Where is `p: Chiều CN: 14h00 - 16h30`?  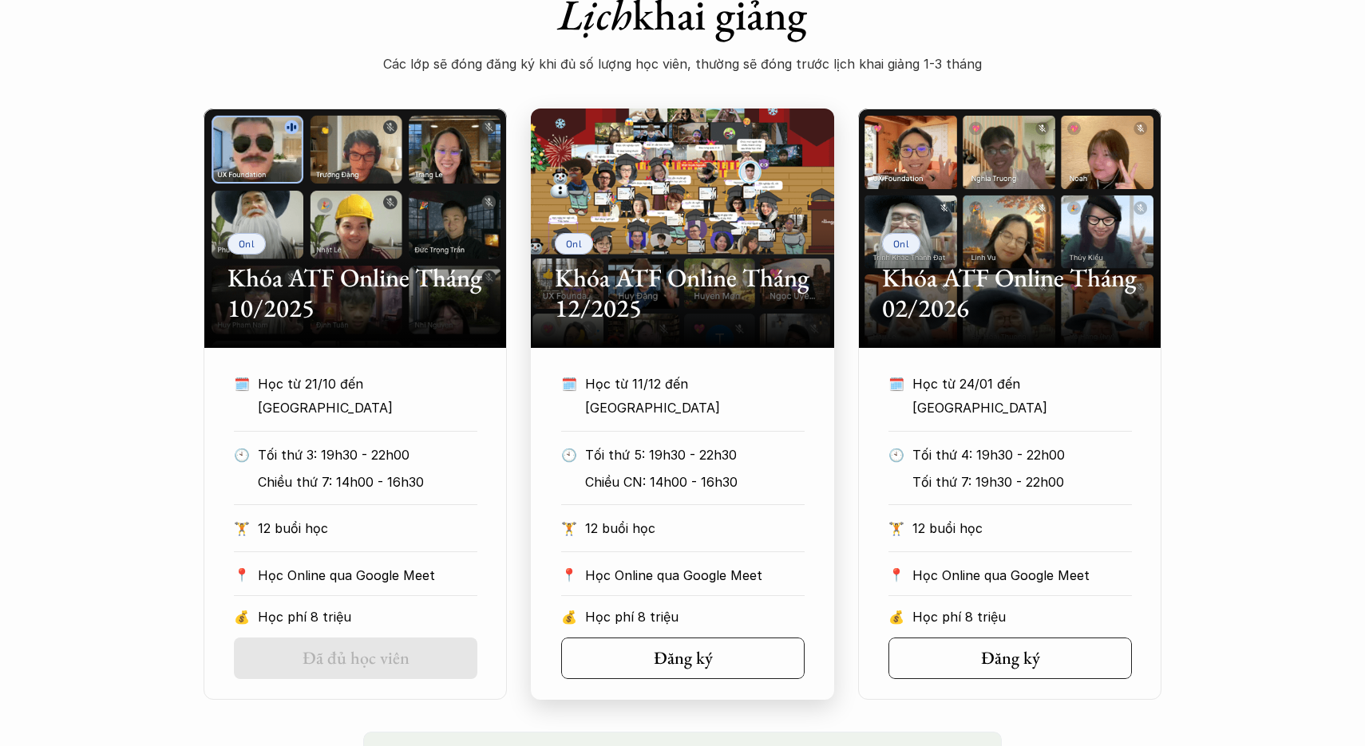 p: Chiều CN: 14h00 - 16h30 is located at coordinates (694, 482).